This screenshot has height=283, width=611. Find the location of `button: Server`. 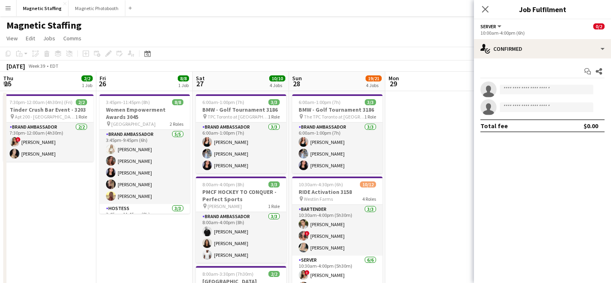

button: Server is located at coordinates (492, 26).